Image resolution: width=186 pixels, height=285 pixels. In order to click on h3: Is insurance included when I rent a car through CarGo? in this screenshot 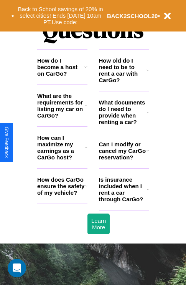, I will do `click(123, 189)`.